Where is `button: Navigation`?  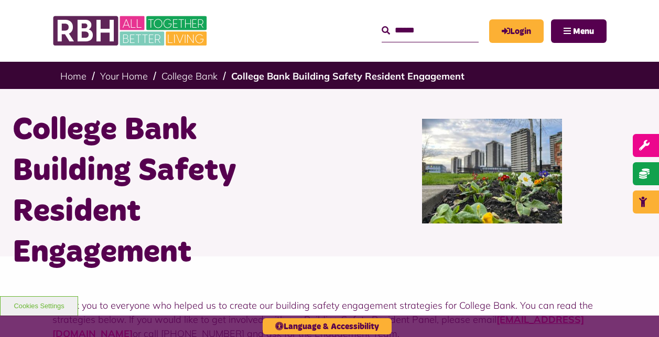 button: Navigation is located at coordinates (578, 31).